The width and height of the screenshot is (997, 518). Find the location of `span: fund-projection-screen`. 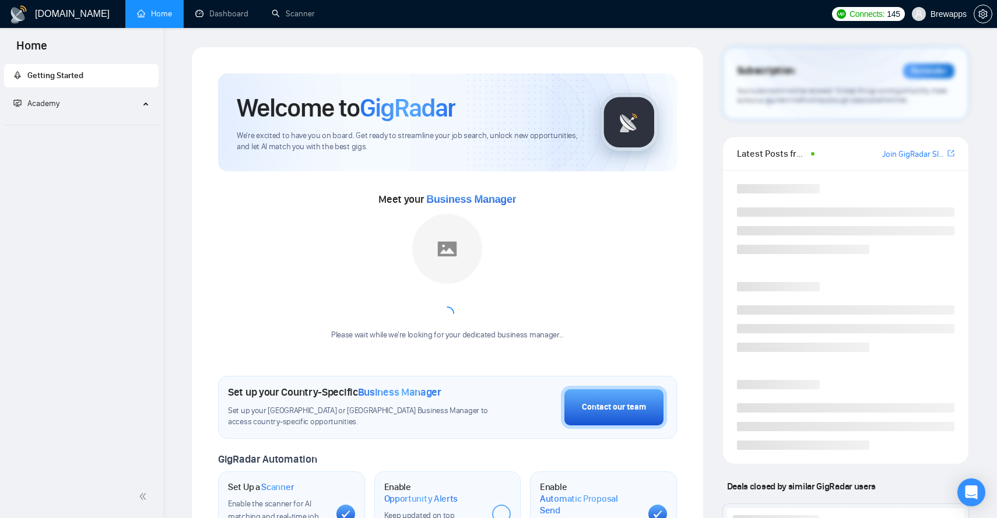

span: fund-projection-screen is located at coordinates (17, 103).